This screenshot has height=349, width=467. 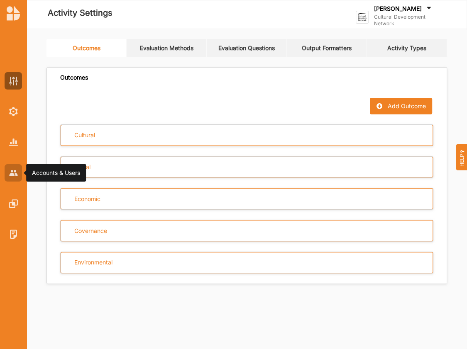 What do you see at coordinates (13, 142) in the screenshot?
I see `a: System Reports` at bounding box center [13, 142].